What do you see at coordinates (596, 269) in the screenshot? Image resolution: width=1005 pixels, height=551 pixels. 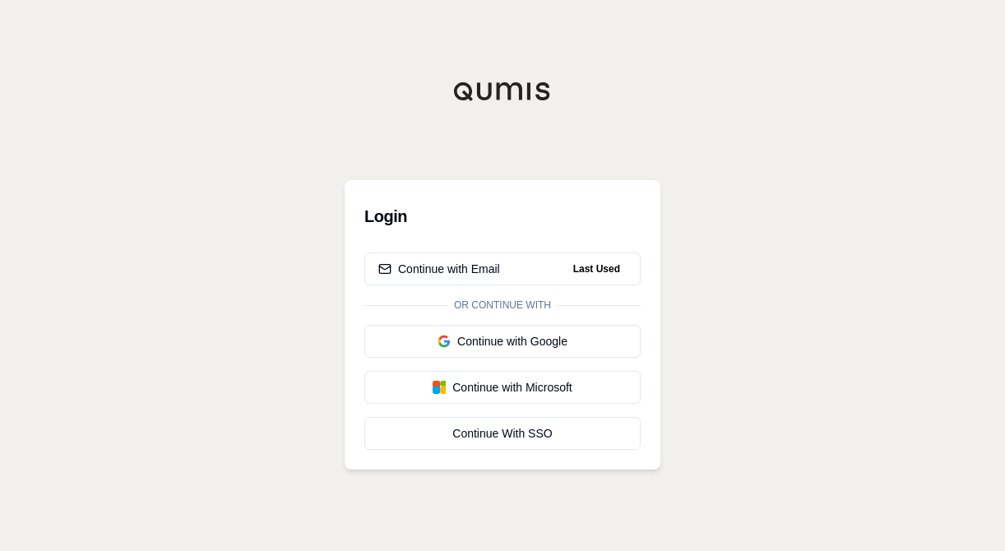 I see `span: Last Used` at bounding box center [596, 269].